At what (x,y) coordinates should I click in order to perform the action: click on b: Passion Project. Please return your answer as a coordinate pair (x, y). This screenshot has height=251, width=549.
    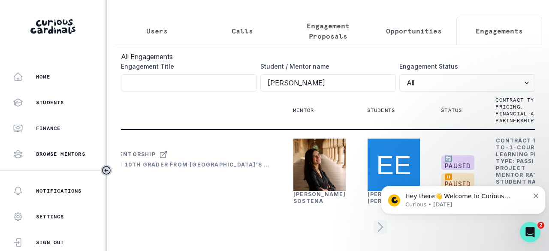
    Looking at the image, I should click on (520, 164).